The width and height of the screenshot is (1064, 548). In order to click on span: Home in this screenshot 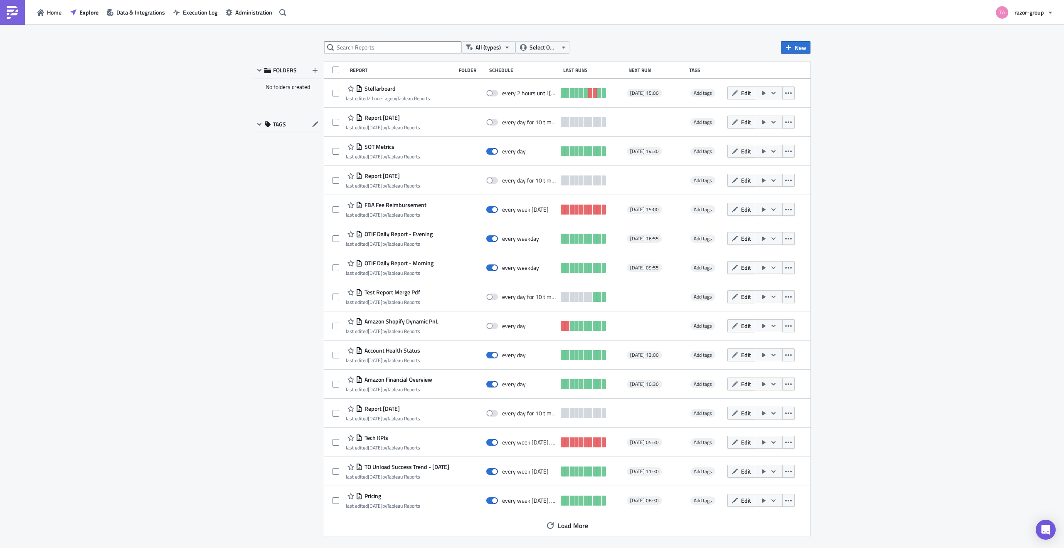, I will do `click(54, 12)`.